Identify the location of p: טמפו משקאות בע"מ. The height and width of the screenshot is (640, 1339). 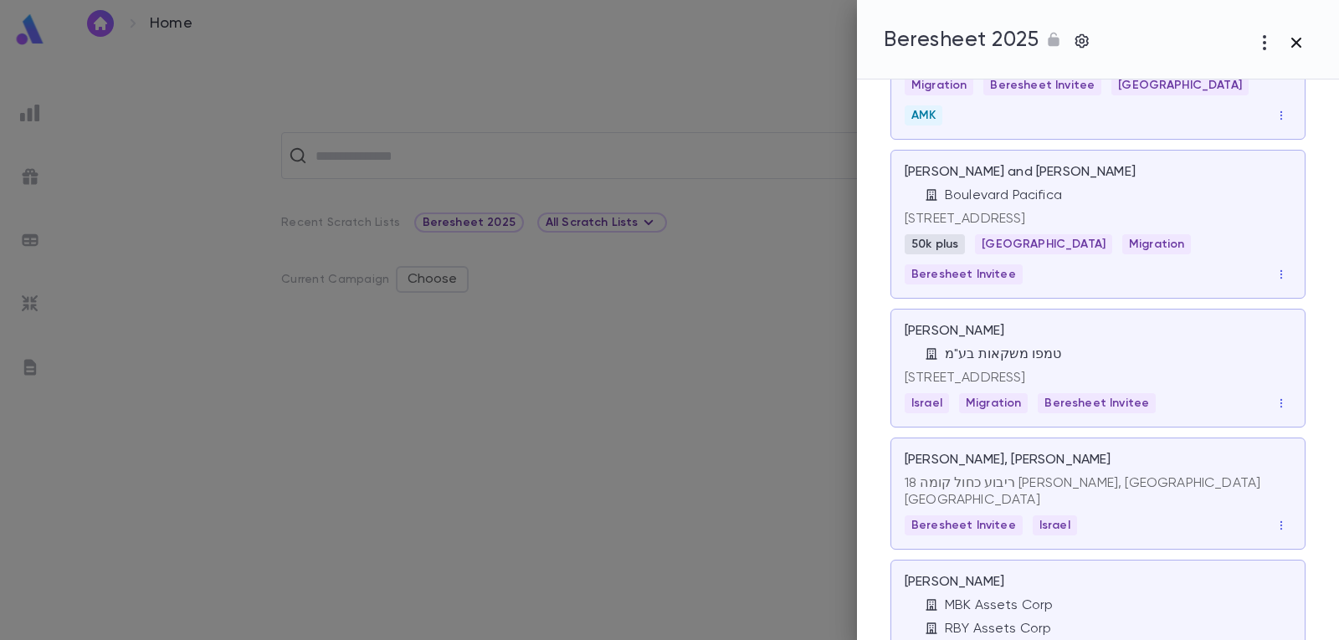
(1004, 355).